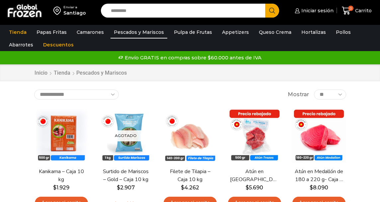 This screenshot has width=380, height=202. What do you see at coordinates (319, 188) in the screenshot?
I see `bdi: 8.090` at bounding box center [319, 188].